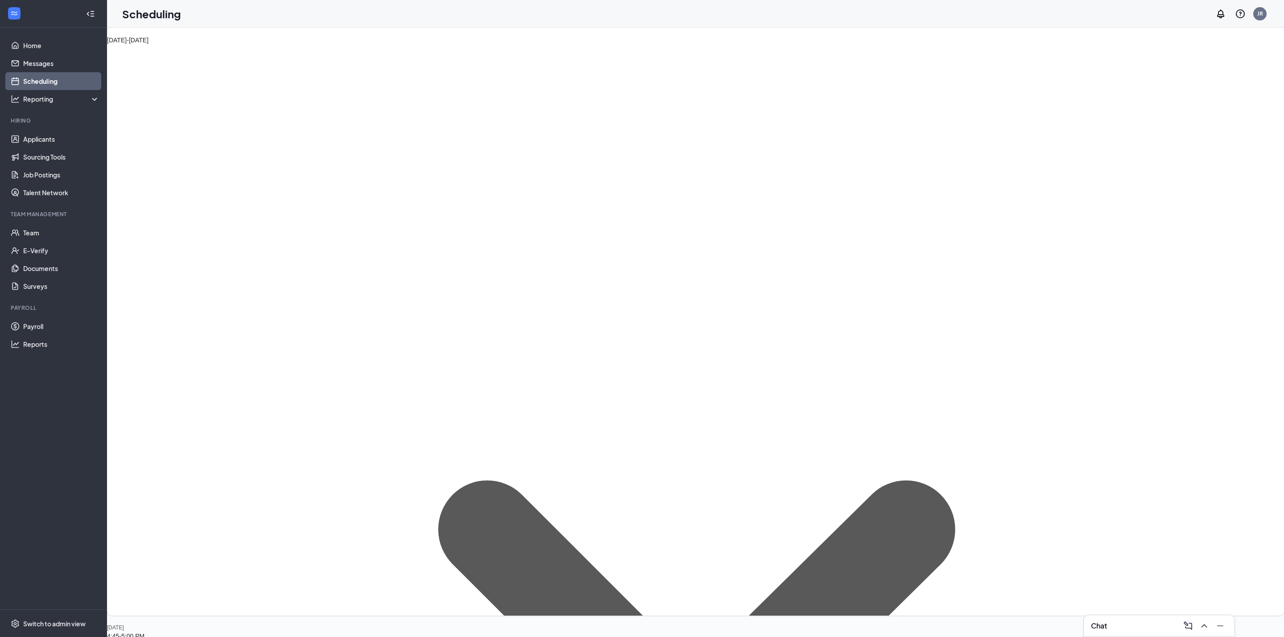 This screenshot has height=637, width=1284. I want to click on svg: Analysis, so click(15, 99).